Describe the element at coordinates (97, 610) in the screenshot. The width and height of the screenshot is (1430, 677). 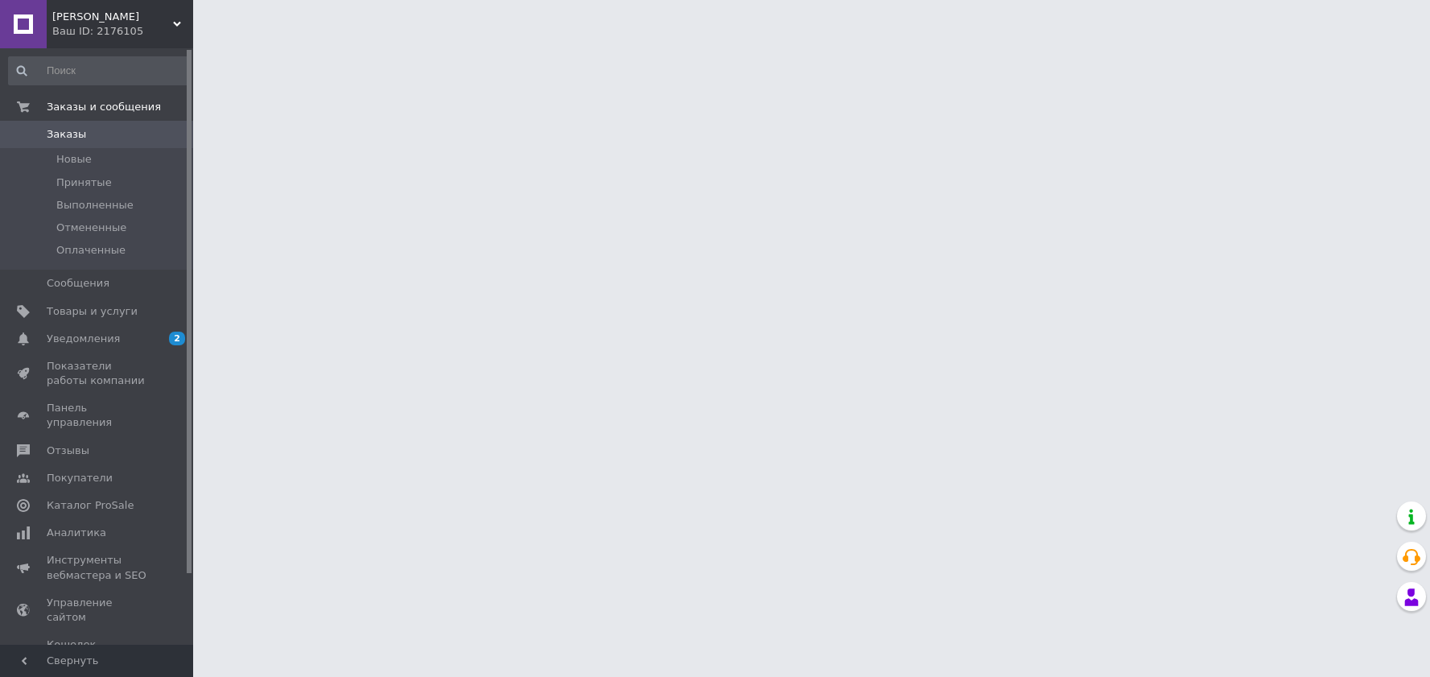
I see `span: Управление сайтом` at that location.